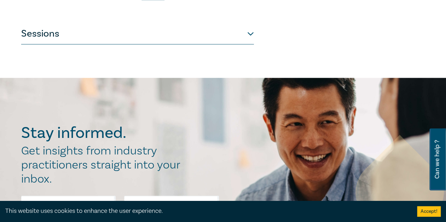 The height and width of the screenshot is (222, 446). Describe the element at coordinates (436, 160) in the screenshot. I see `span: Can we help ?` at that location.